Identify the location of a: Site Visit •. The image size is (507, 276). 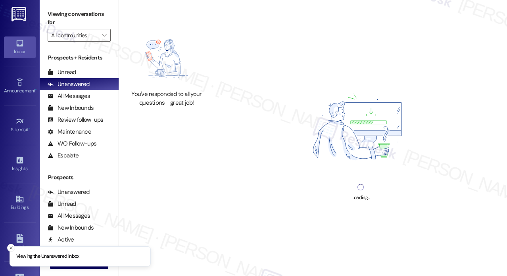
(20, 125).